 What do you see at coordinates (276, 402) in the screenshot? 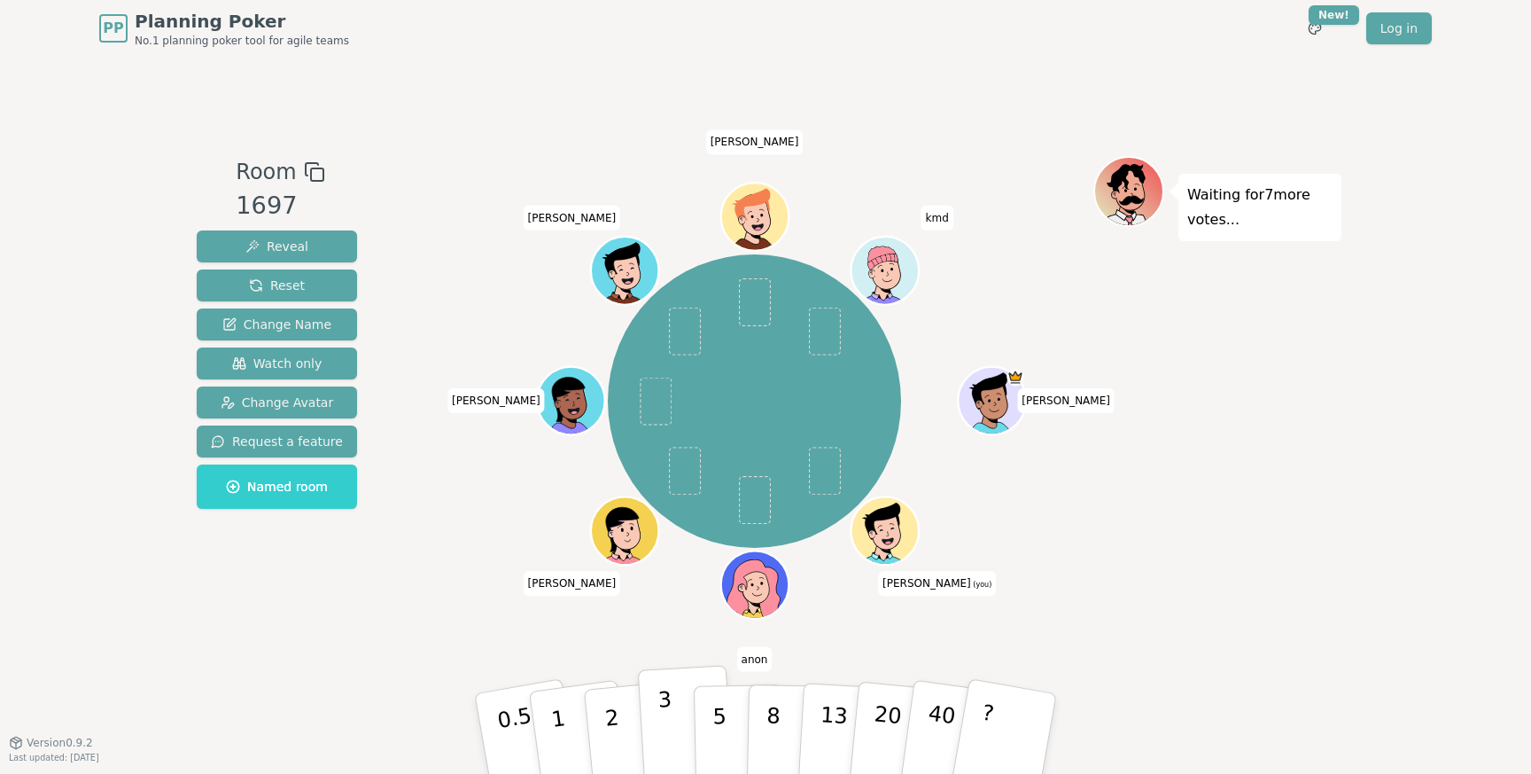
I see `button: Change Avatar` at bounding box center [276, 402].